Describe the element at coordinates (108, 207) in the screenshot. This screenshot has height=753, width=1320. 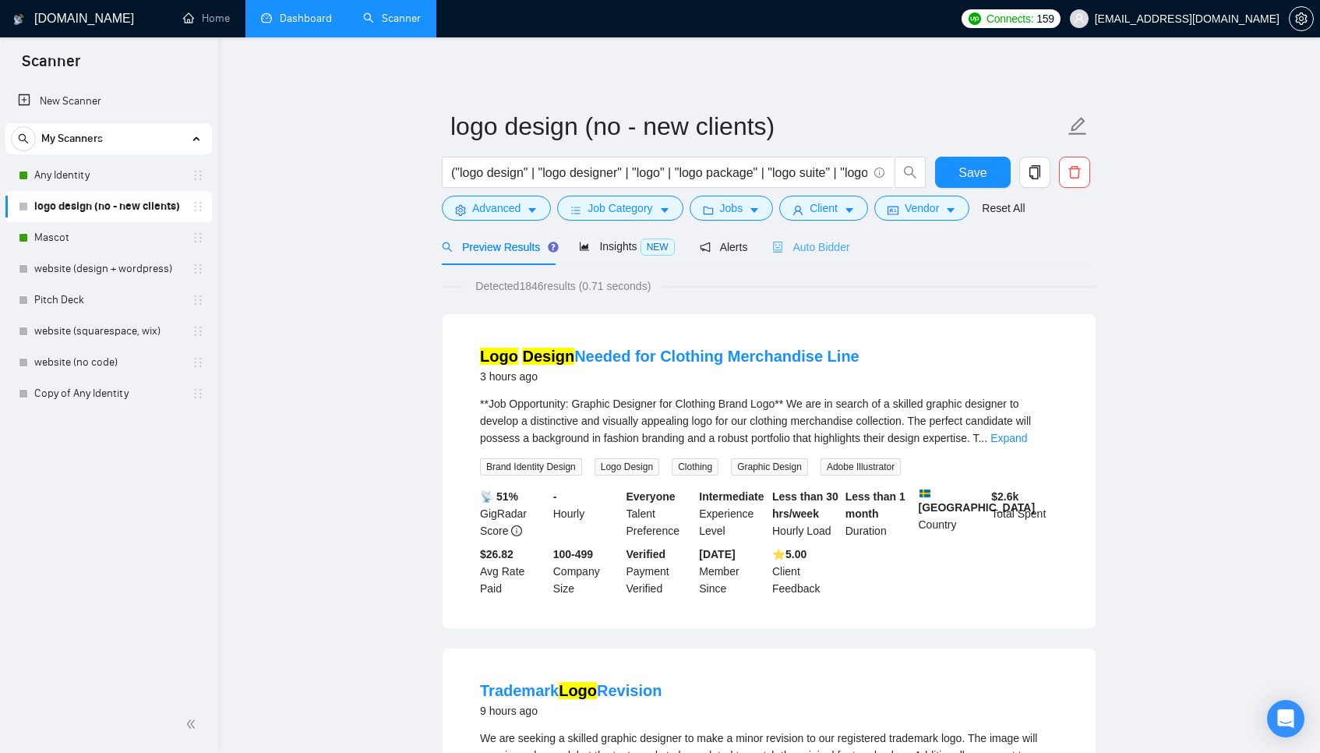
I see `a: logo design (no - new clients)` at that location.